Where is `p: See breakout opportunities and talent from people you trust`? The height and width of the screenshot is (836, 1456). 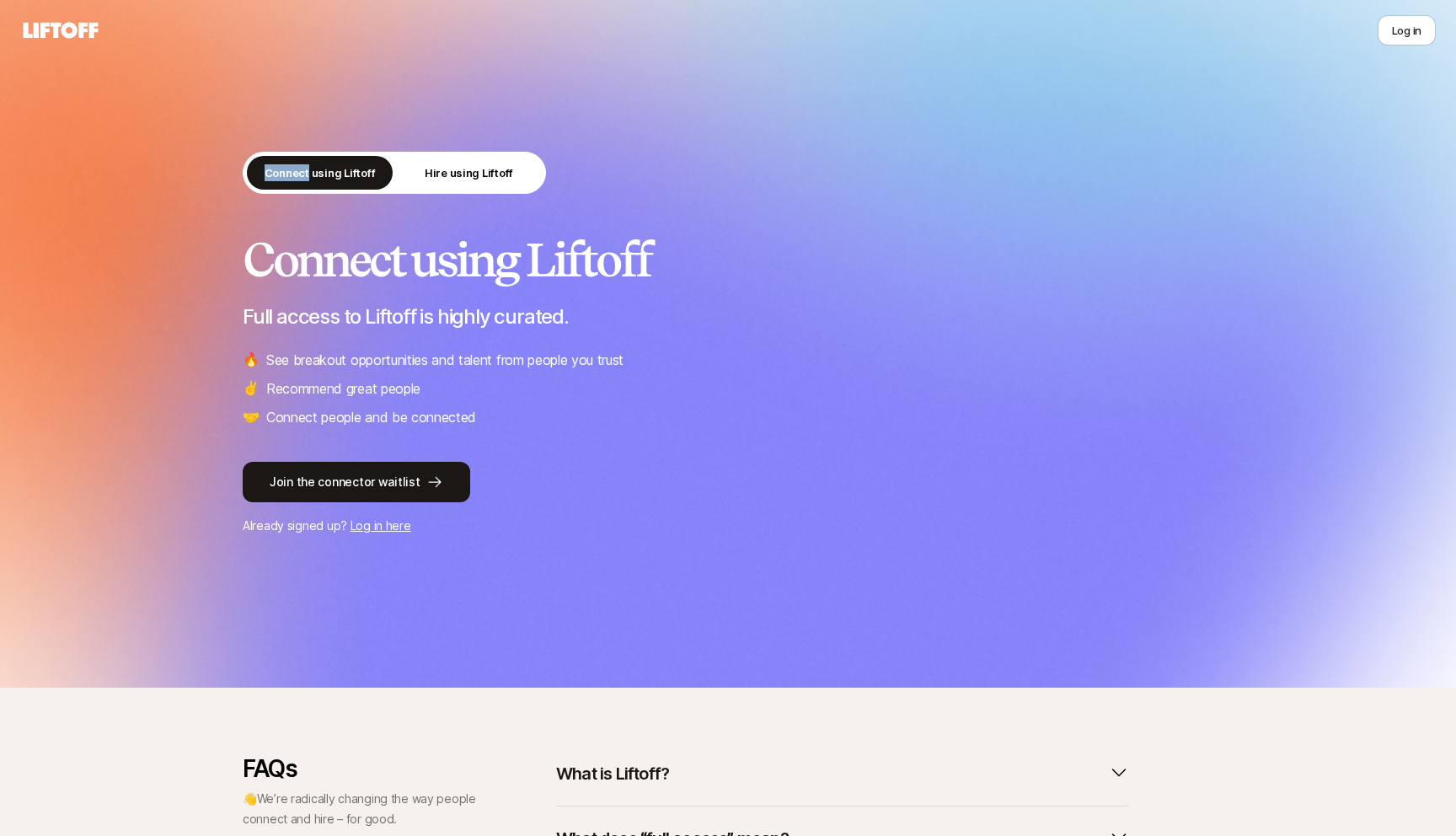
p: See breakout opportunities and talent from people you trust is located at coordinates (445, 360).